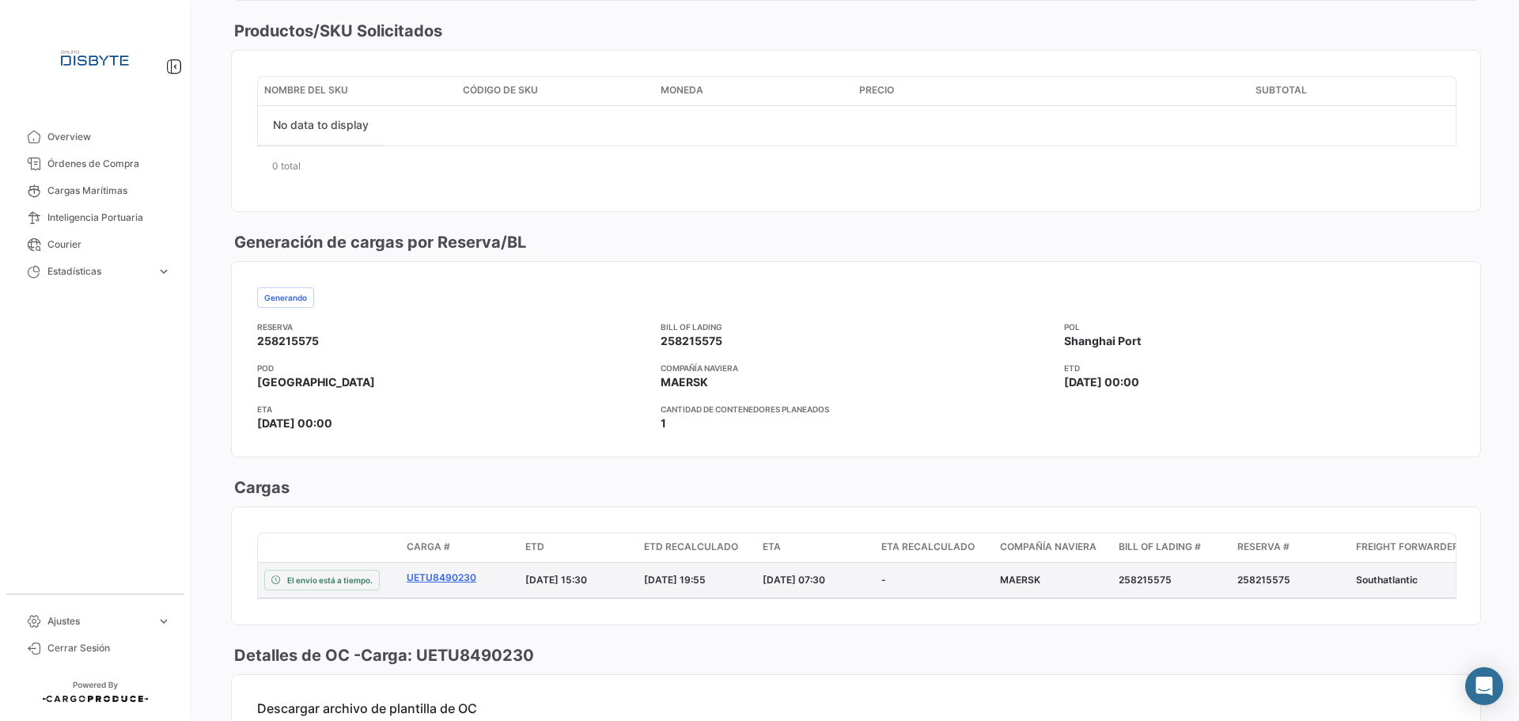 The height and width of the screenshot is (721, 1519). I want to click on h3: Cargas, so click(260, 487).